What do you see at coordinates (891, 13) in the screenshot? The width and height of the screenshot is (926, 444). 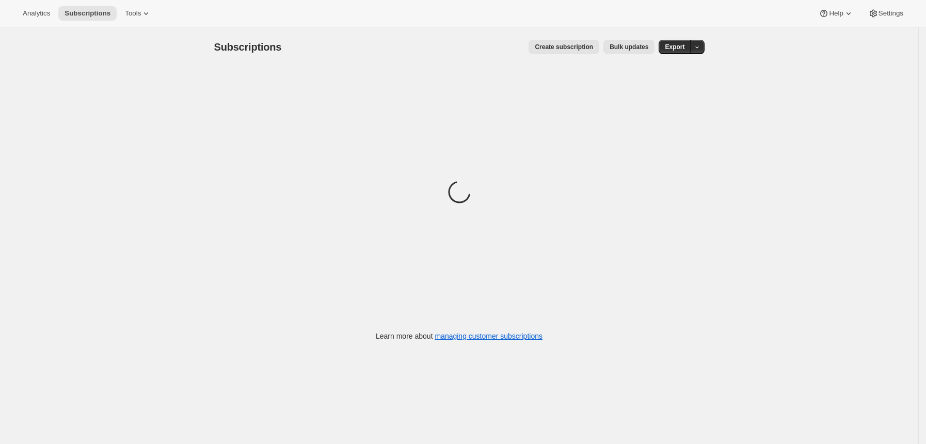 I see `span: Settings` at bounding box center [891, 13].